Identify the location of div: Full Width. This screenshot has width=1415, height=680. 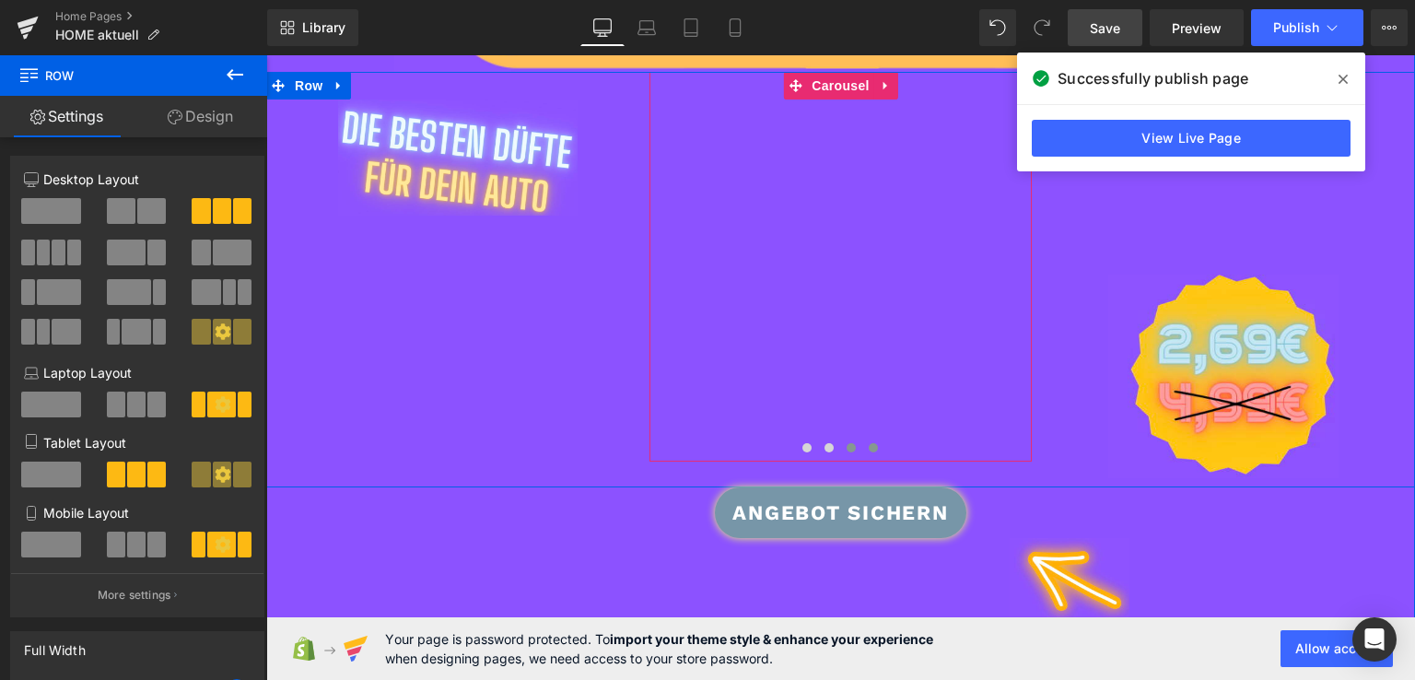
(54, 645).